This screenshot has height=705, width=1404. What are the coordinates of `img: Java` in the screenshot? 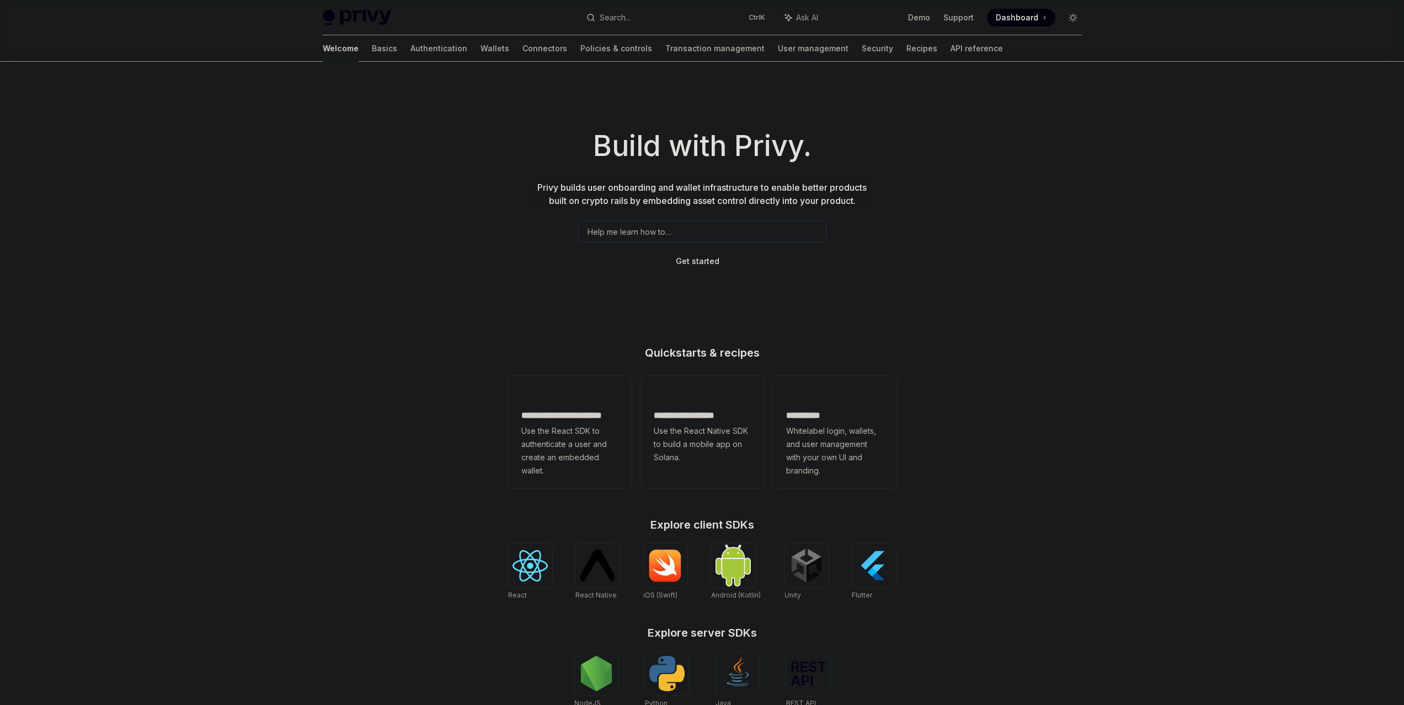 It's located at (737, 674).